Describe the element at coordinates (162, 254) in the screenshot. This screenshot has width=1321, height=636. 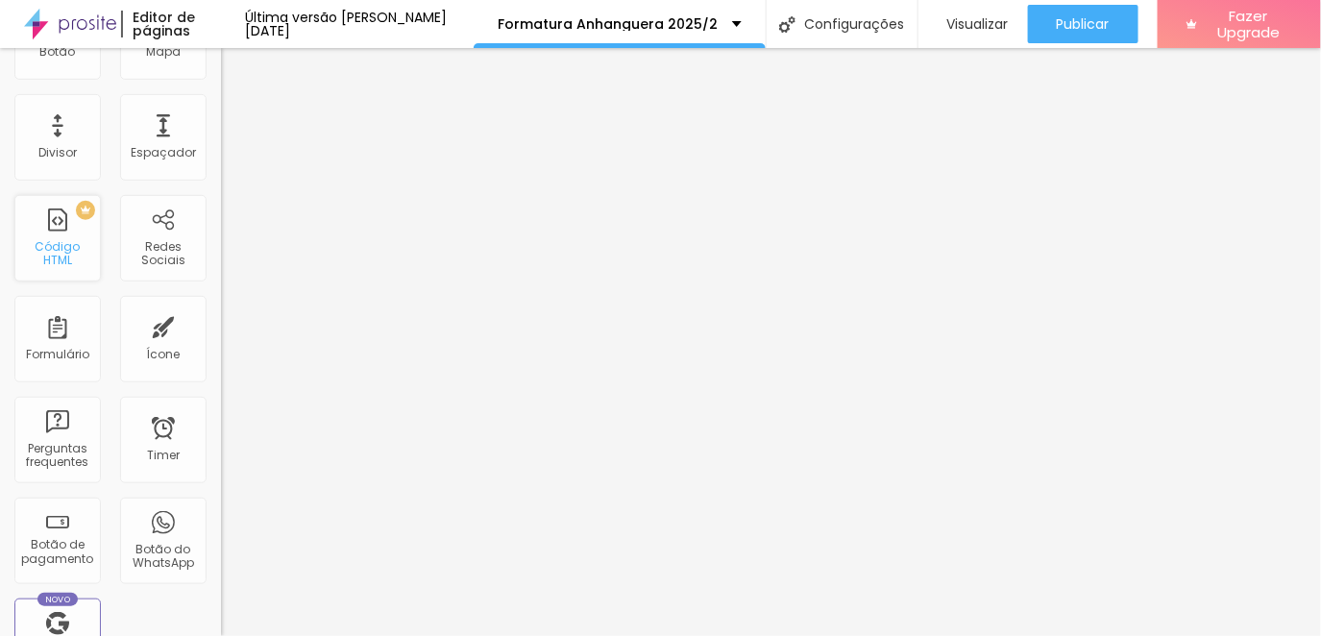
I see `div: Redes Sociais` at that location.